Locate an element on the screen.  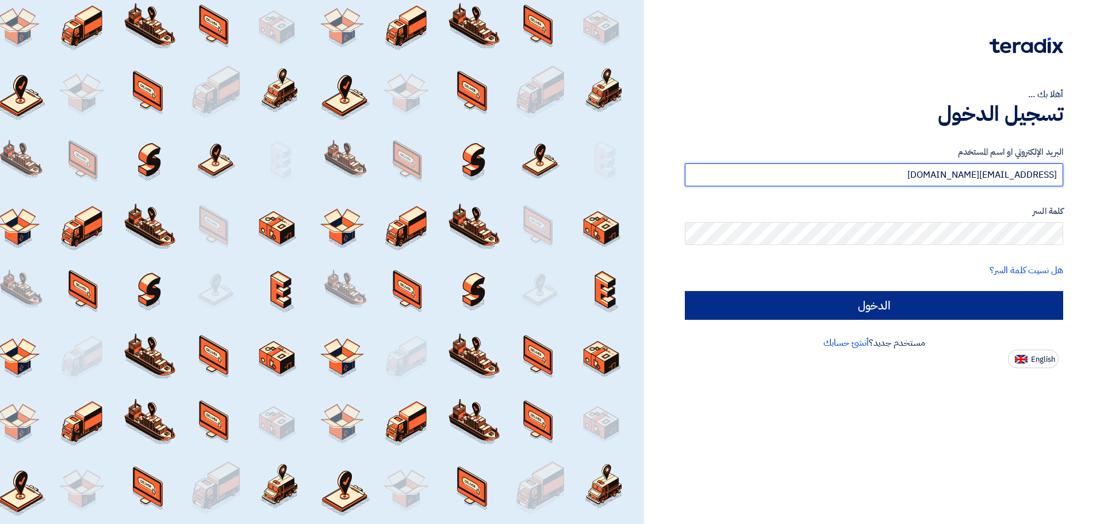
label: كلمة السر is located at coordinates (874, 211).